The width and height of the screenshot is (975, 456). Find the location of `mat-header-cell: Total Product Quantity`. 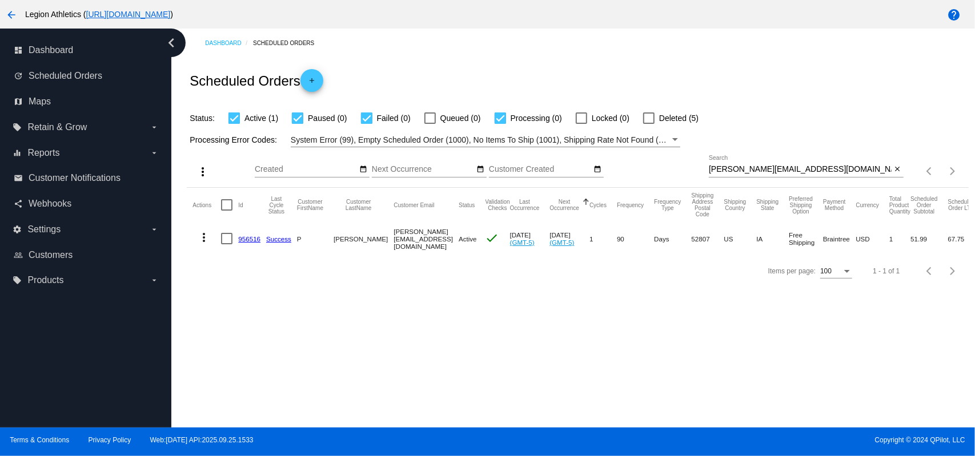

mat-header-cell: Total Product Quantity is located at coordinates (899, 205).